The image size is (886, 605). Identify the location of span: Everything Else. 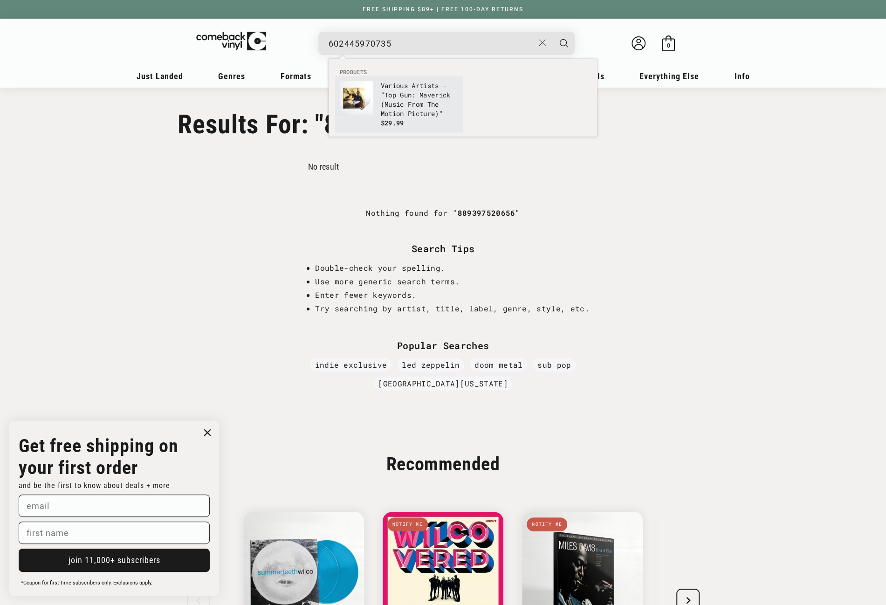
(670, 76).